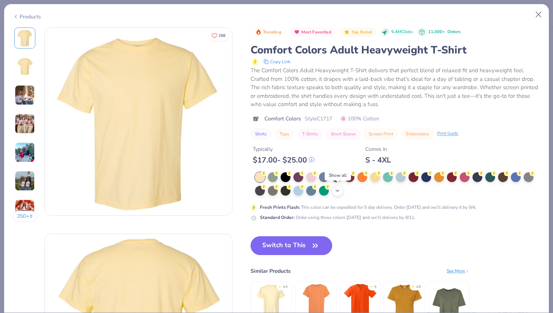 The image size is (553, 313). I want to click on button: Close, so click(539, 15).